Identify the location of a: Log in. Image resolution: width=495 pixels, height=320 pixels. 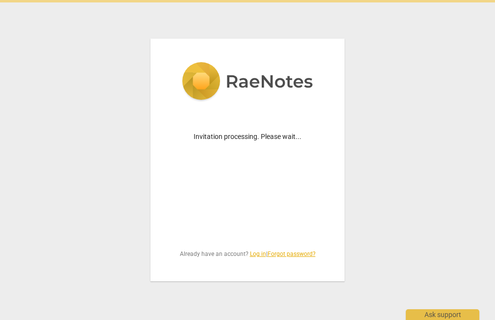
(258, 254).